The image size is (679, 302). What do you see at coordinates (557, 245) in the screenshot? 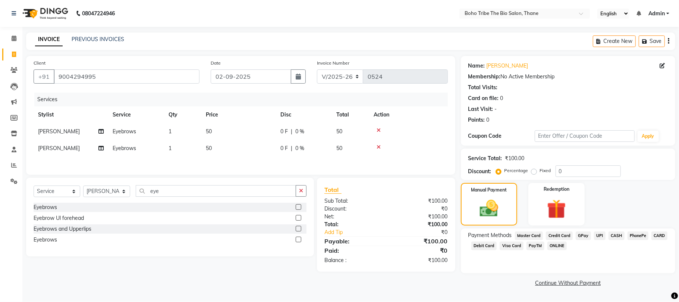
I see `span: ONLINE` at bounding box center [557, 245].